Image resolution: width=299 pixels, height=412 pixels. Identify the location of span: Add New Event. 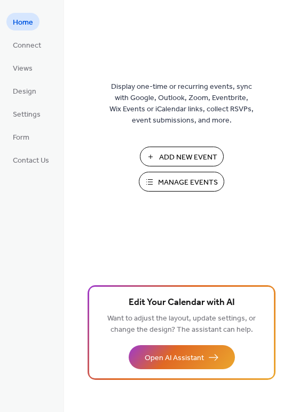
(188, 157).